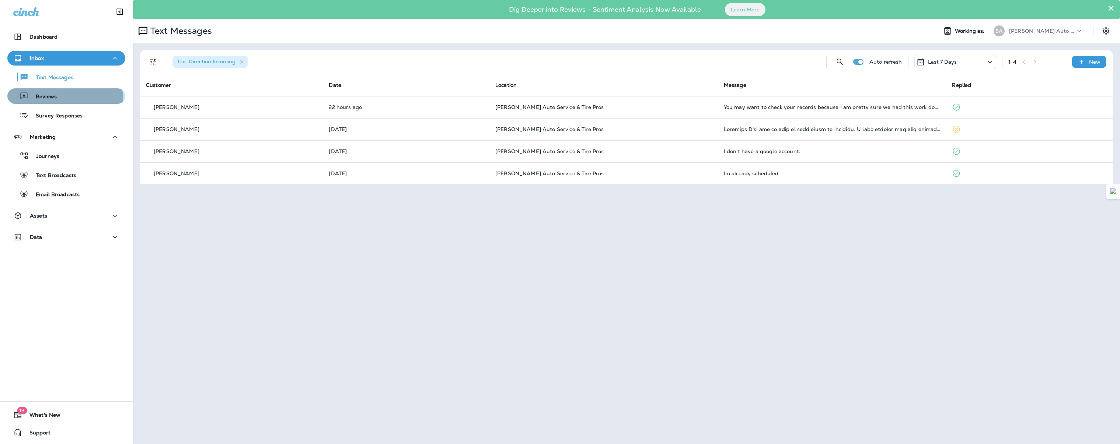  What do you see at coordinates (832, 174) in the screenshot?
I see `div: Im already scheduled` at bounding box center [832, 174].